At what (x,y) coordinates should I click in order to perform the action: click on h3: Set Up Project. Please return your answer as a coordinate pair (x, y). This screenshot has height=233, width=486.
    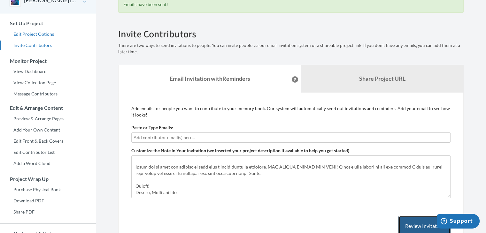
    Looking at the image, I should click on (48, 23).